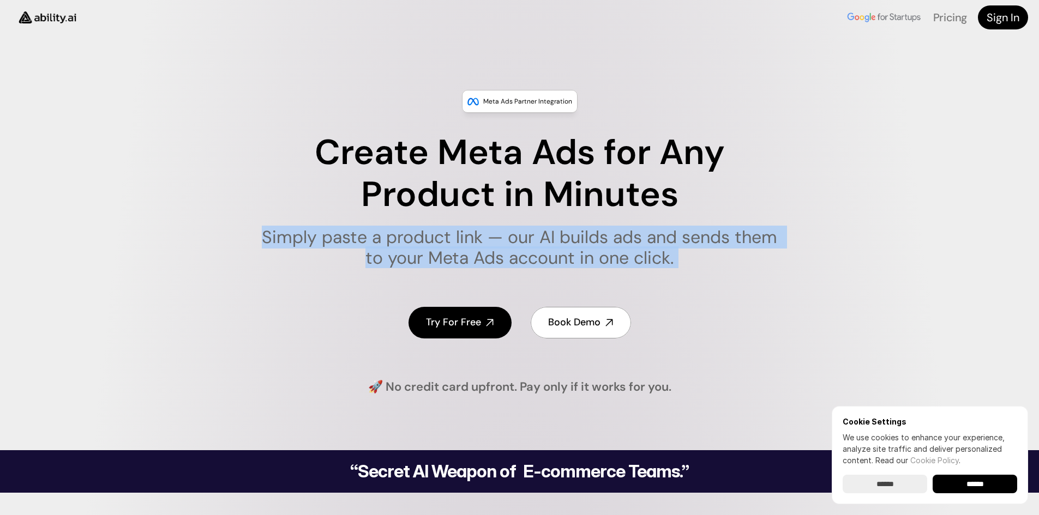 The width and height of the screenshot is (1039, 515). I want to click on a: Book Demo, so click(581, 322).